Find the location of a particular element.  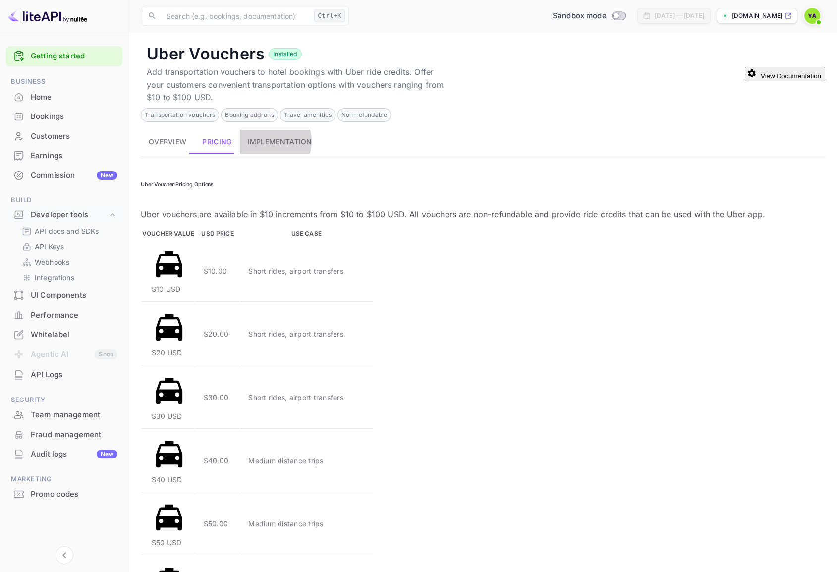

p: $ 20 .00 is located at coordinates (218, 333).